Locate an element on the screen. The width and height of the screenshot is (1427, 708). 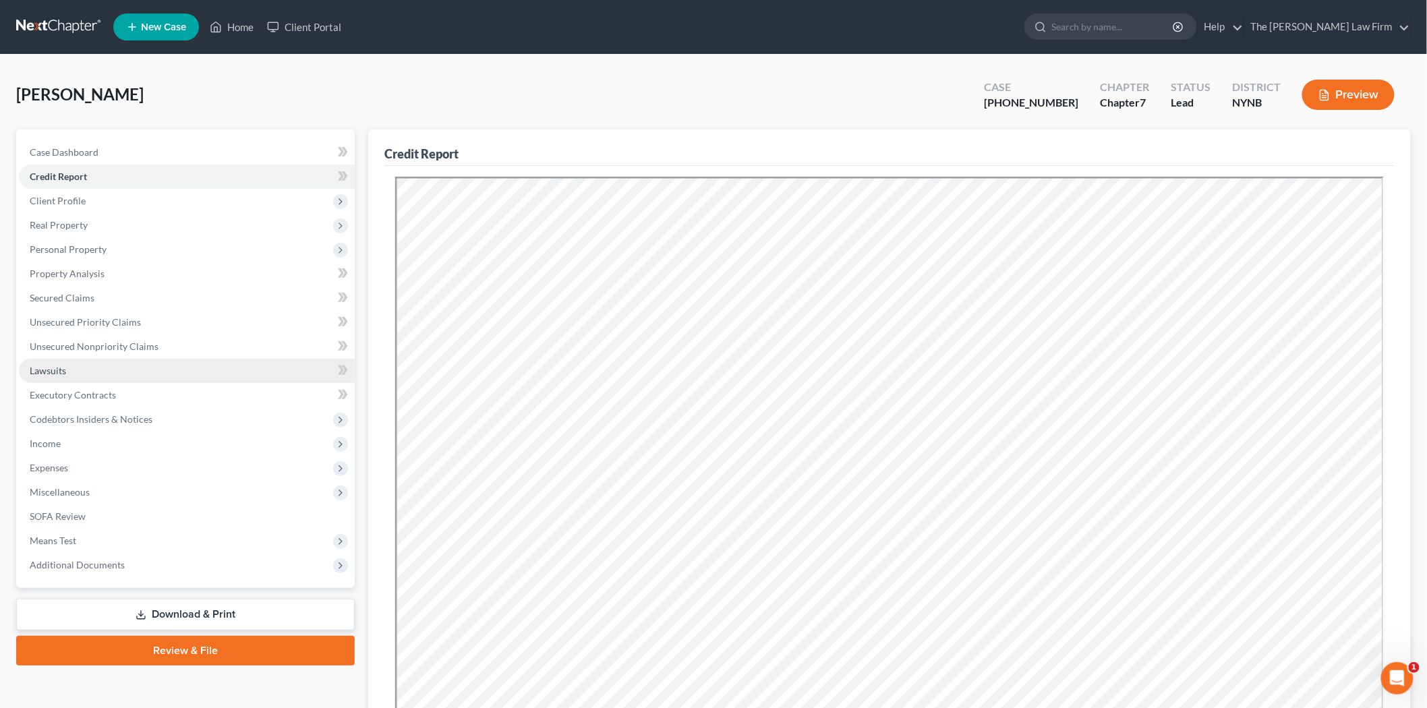
span: Executory Contracts is located at coordinates (73, 395).